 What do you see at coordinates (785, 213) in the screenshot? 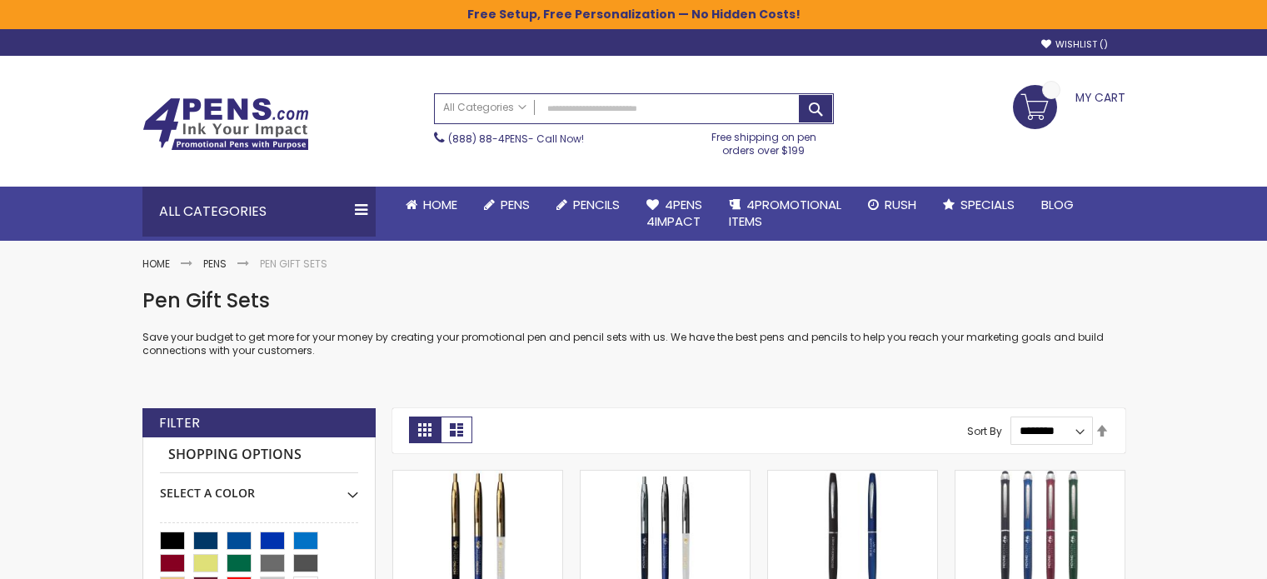
I see `a: 4PROMOTIONALITEMS` at bounding box center [785, 213].